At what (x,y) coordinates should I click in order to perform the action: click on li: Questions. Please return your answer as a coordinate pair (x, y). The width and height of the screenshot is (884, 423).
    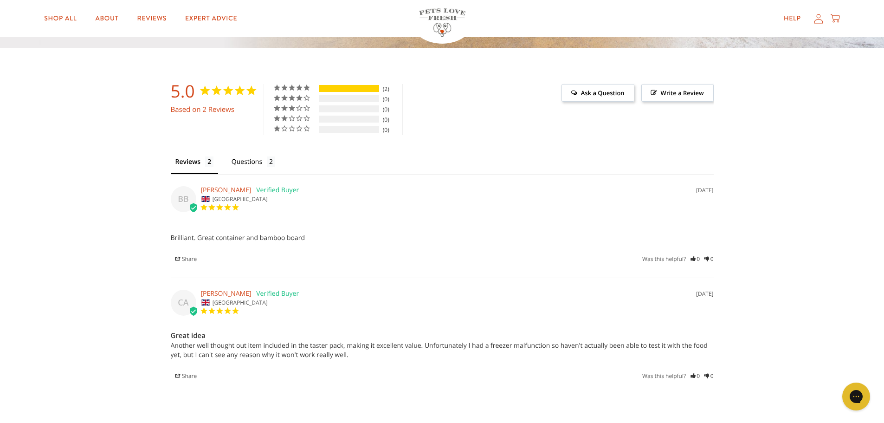
    Looking at the image, I should click on (253, 164).